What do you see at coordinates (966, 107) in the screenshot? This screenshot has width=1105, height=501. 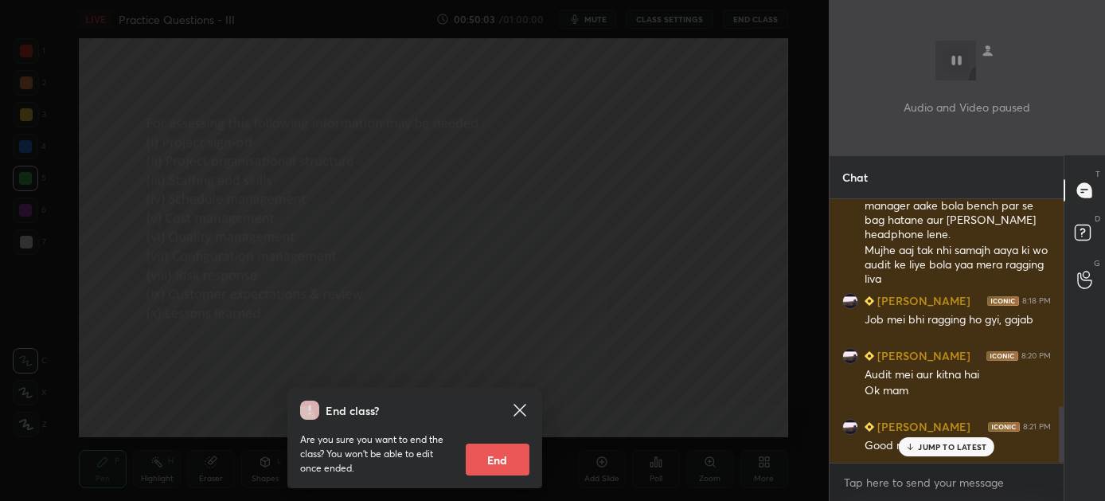 I see `p: Audio and Video paused` at bounding box center [966, 107].